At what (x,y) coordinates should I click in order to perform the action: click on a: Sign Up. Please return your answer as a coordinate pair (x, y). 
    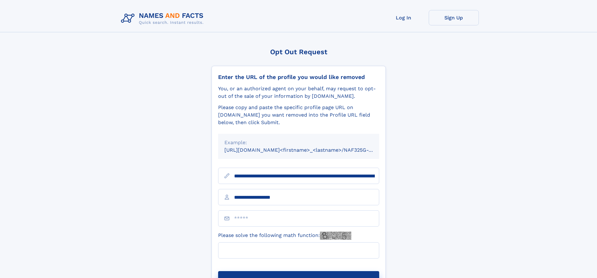
    Looking at the image, I should click on (454, 18).